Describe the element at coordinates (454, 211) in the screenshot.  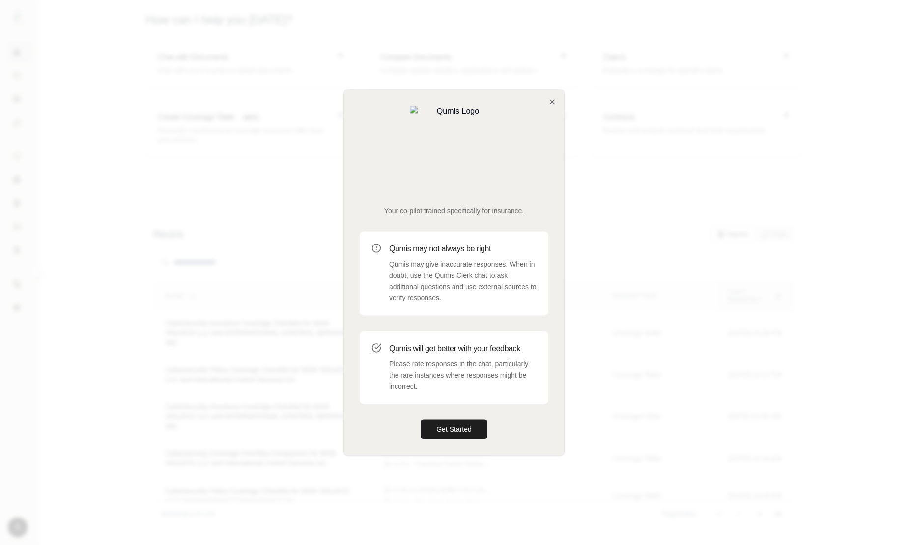
I see `p: Your co-pilot trained specifically for insurance.` at that location.